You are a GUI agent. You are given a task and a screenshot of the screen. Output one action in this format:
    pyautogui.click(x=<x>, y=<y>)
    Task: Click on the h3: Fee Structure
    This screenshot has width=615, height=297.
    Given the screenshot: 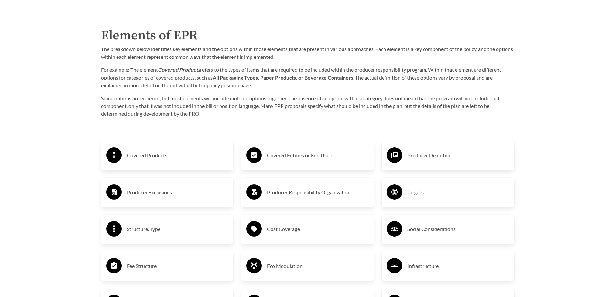 What is the action you would take?
    pyautogui.click(x=178, y=266)
    